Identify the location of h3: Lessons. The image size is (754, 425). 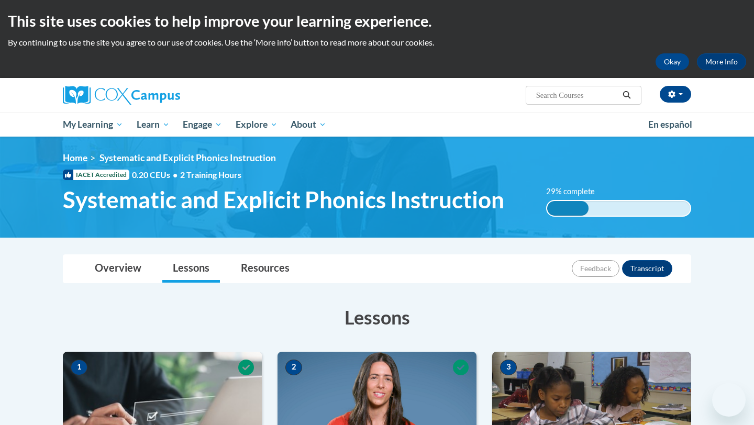
(377, 317).